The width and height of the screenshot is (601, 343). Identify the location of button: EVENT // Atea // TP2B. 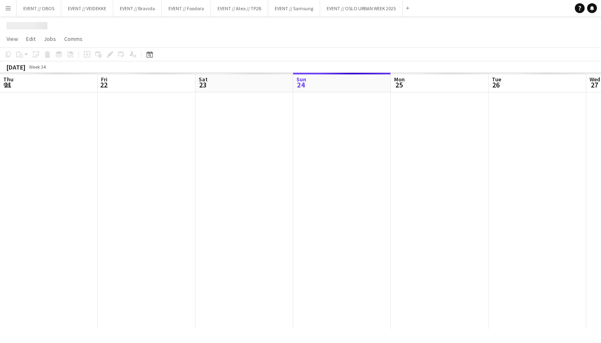
(240, 8).